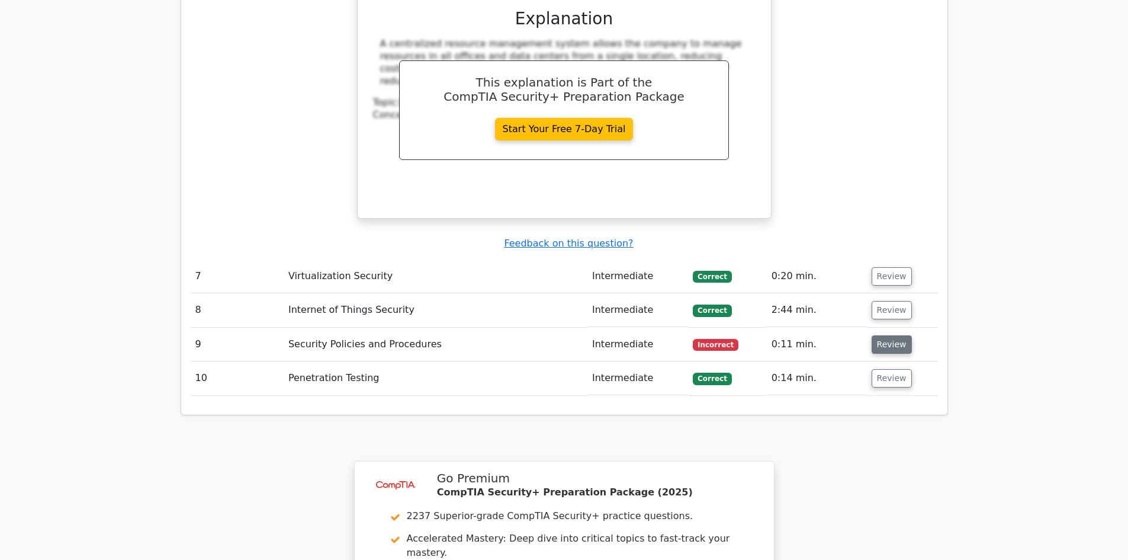 The width and height of the screenshot is (1128, 560). What do you see at coordinates (715, 345) in the screenshot?
I see `span: Incorrect` at bounding box center [715, 345].